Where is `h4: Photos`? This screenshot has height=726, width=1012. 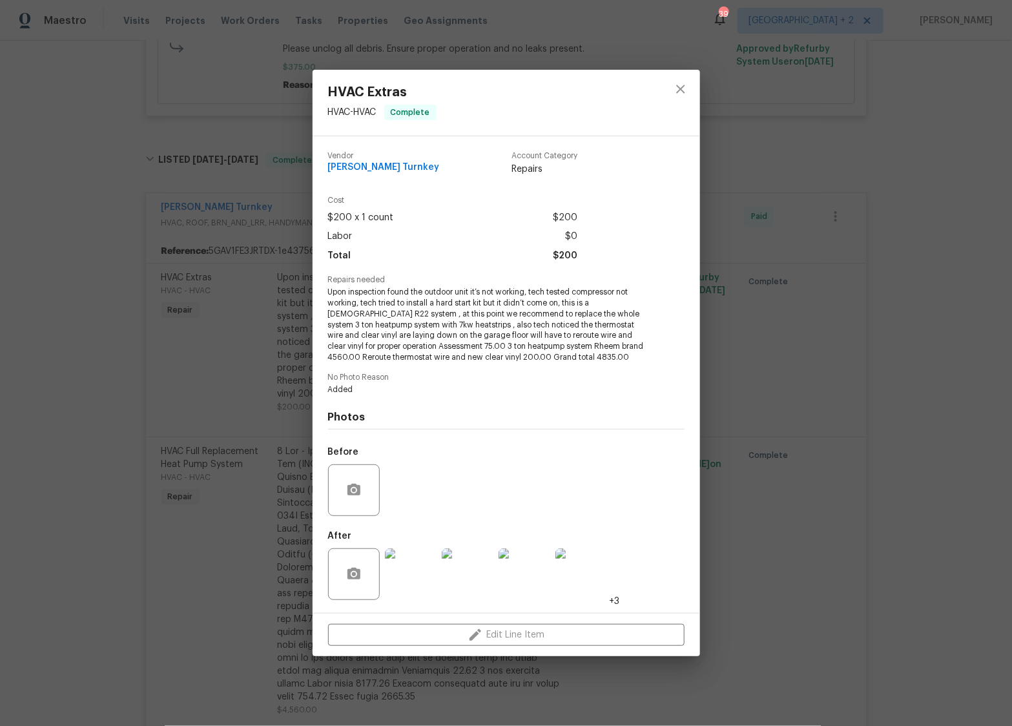 h4: Photos is located at coordinates (506, 417).